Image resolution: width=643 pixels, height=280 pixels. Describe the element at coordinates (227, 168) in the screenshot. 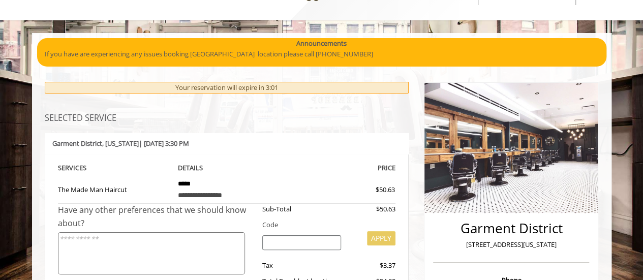

I see `th: DETAILS` at that location.